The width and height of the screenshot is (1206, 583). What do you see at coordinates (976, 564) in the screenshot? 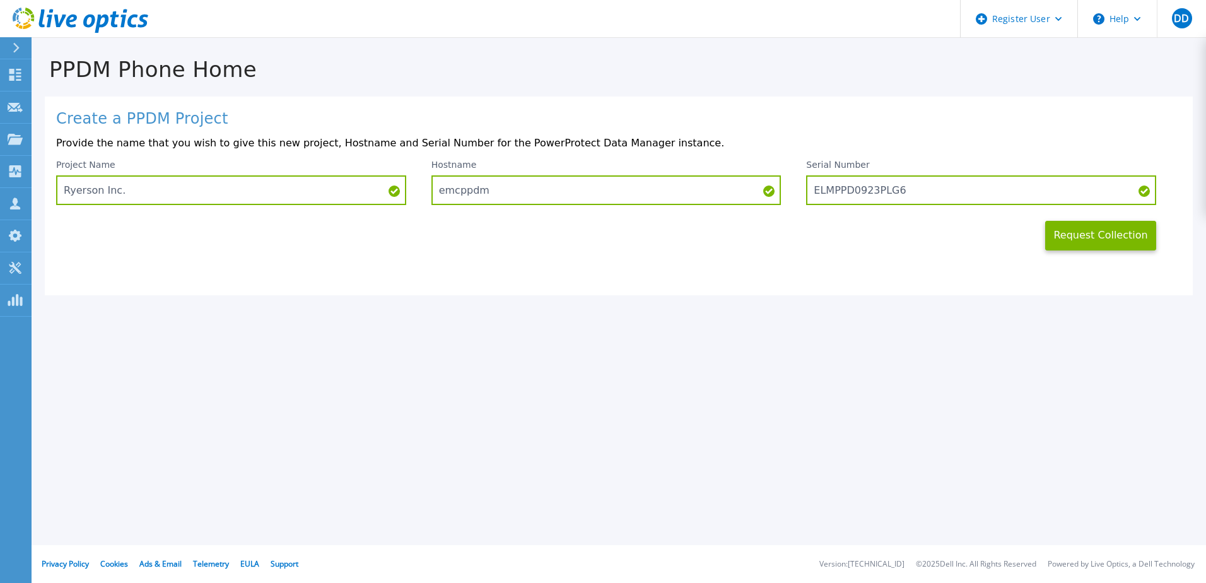
I see `li: © 2025 Dell Inc. All Rights Reserved` at bounding box center [976, 564].